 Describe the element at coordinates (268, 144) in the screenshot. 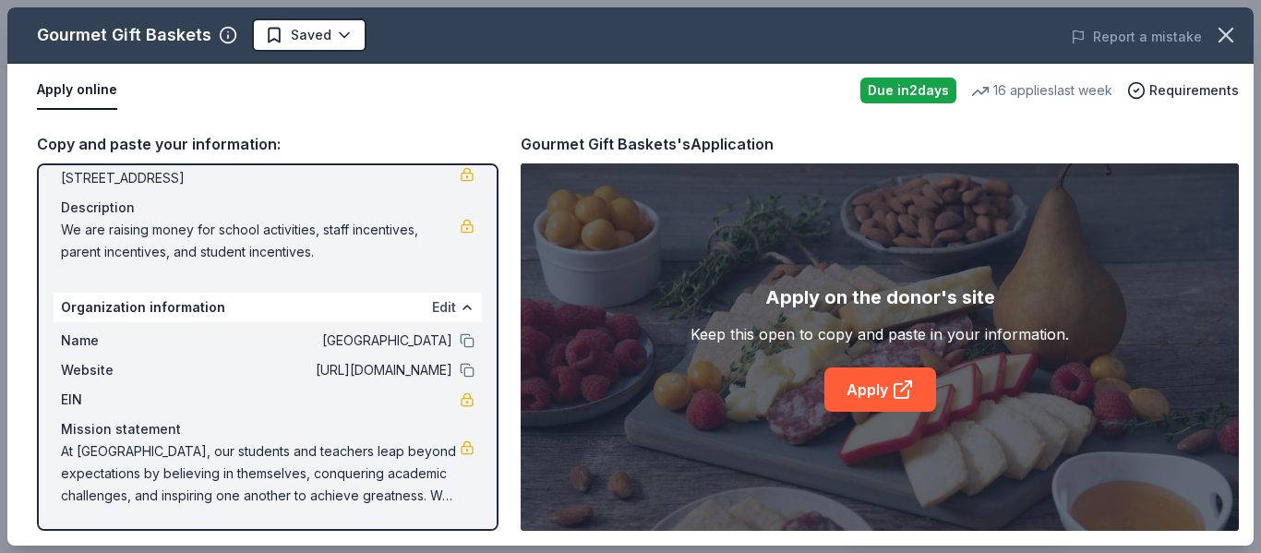

I see `div: Copy and paste your information:` at that location.